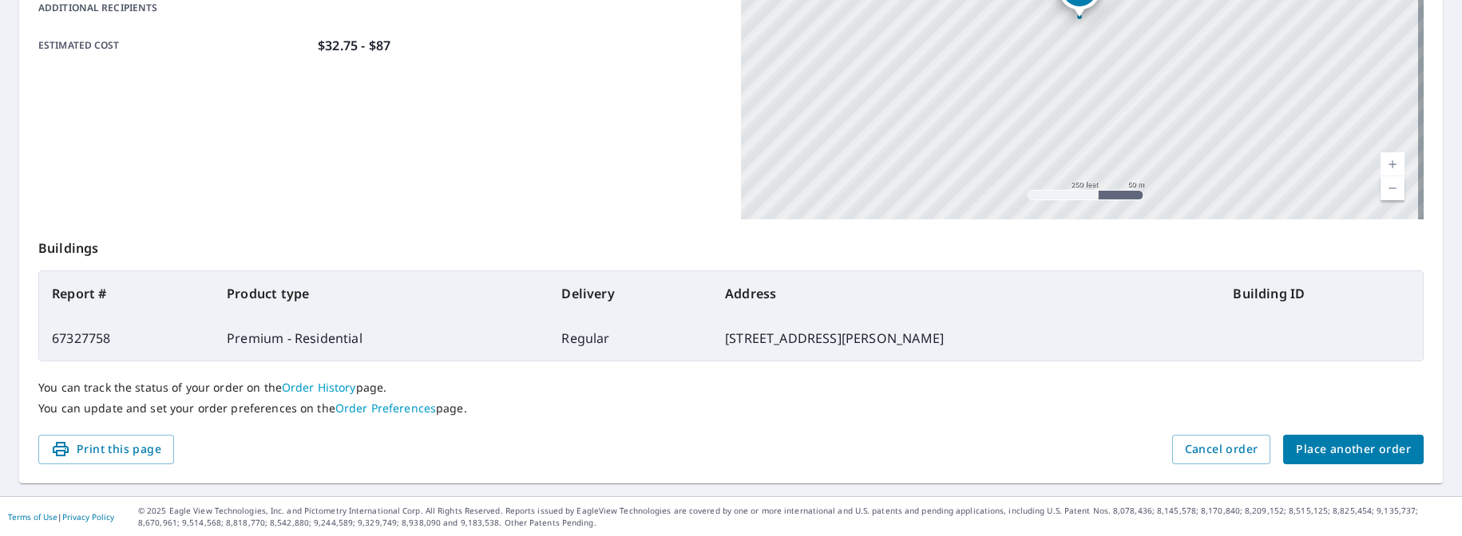 The height and width of the screenshot is (536, 1462). Describe the element at coordinates (381, 294) in the screenshot. I see `th: Product type` at that location.